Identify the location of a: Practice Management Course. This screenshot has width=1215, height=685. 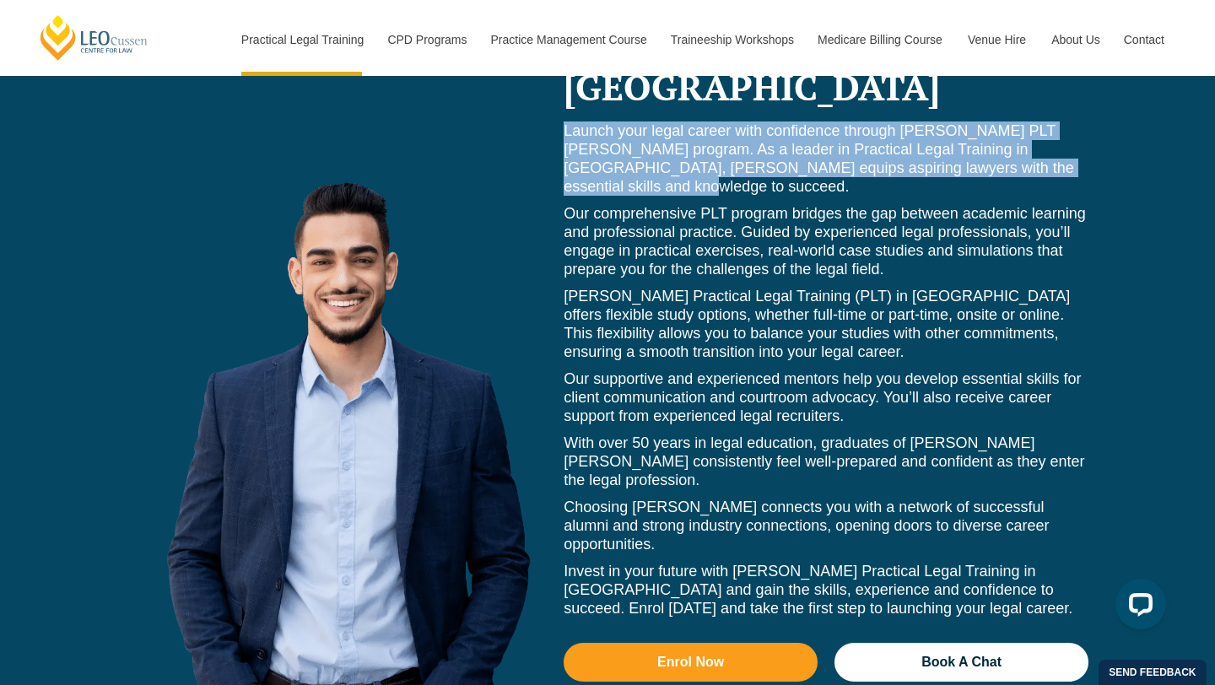
(568, 40).